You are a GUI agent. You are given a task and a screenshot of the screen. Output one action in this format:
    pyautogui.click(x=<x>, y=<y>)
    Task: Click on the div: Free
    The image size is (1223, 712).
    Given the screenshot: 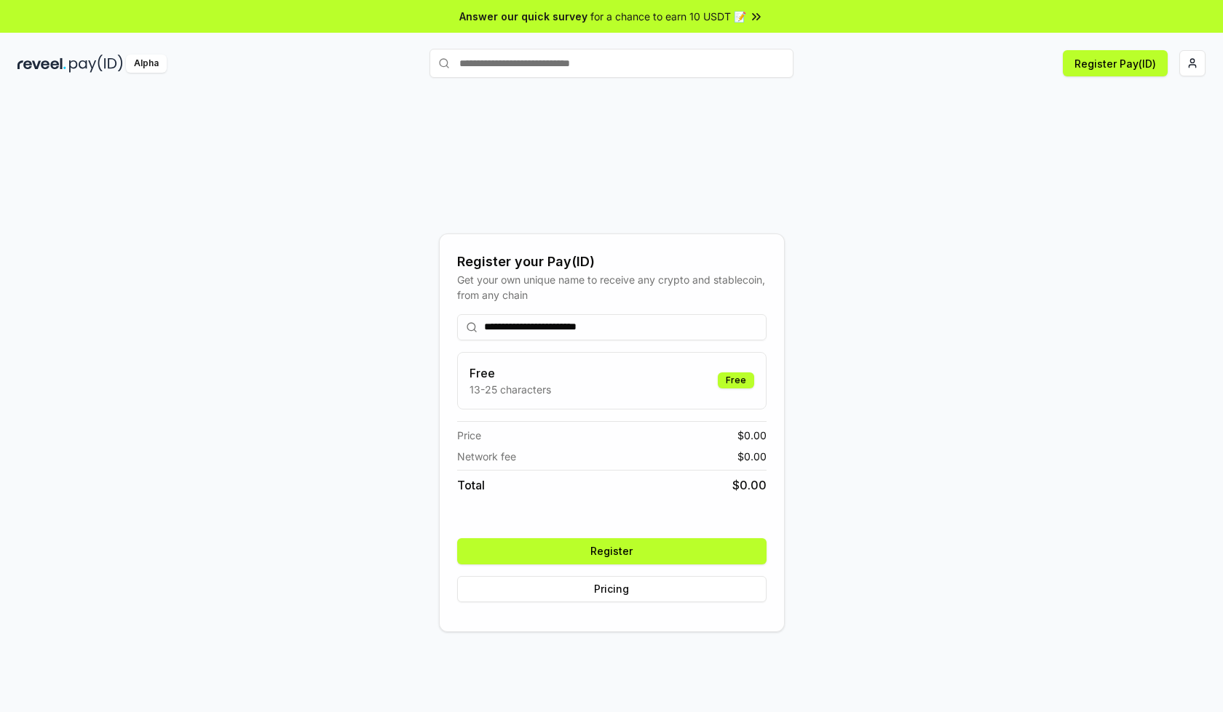 What is the action you would take?
    pyautogui.click(x=736, y=381)
    